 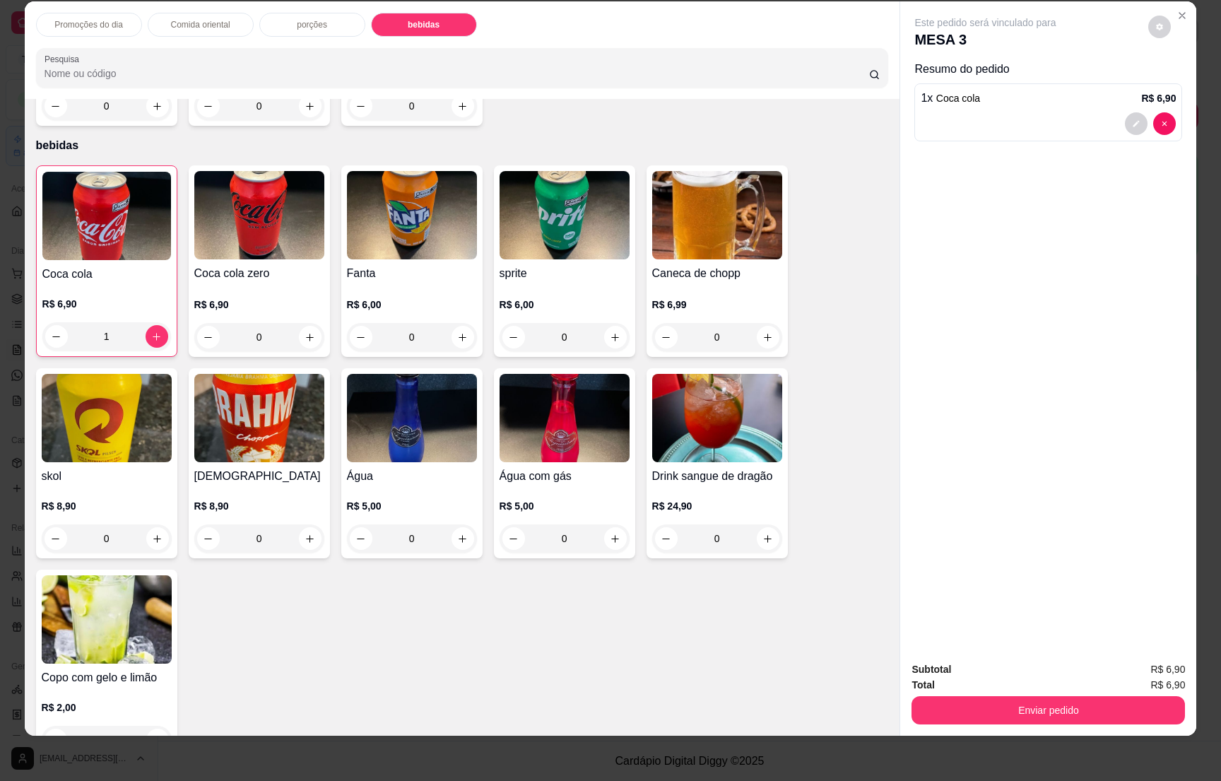 I want to click on p: Este pedido será vinculado para, so click(x=985, y=23).